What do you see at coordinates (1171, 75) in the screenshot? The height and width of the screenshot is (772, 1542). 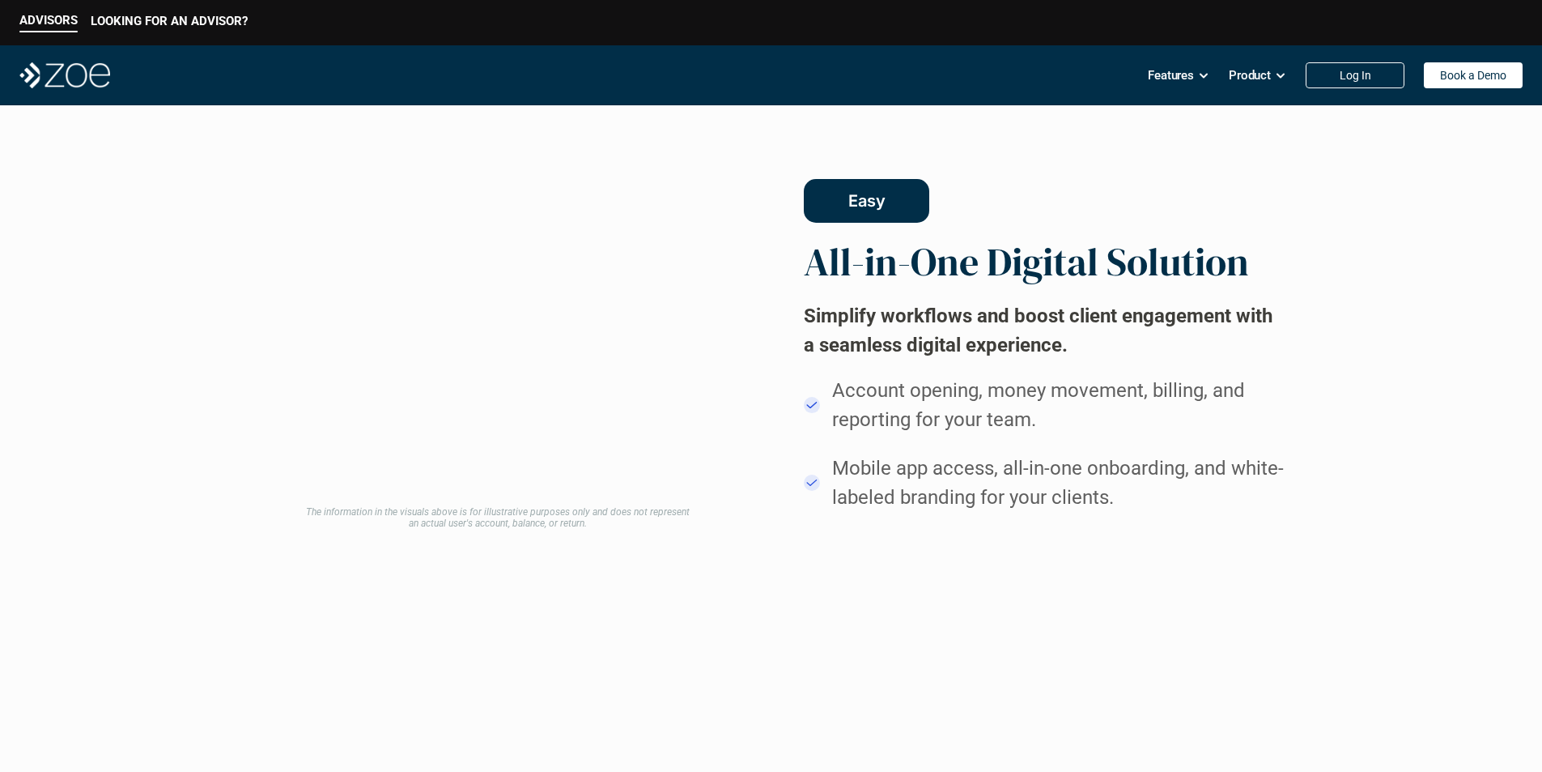 I see `p: Features` at bounding box center [1171, 75].